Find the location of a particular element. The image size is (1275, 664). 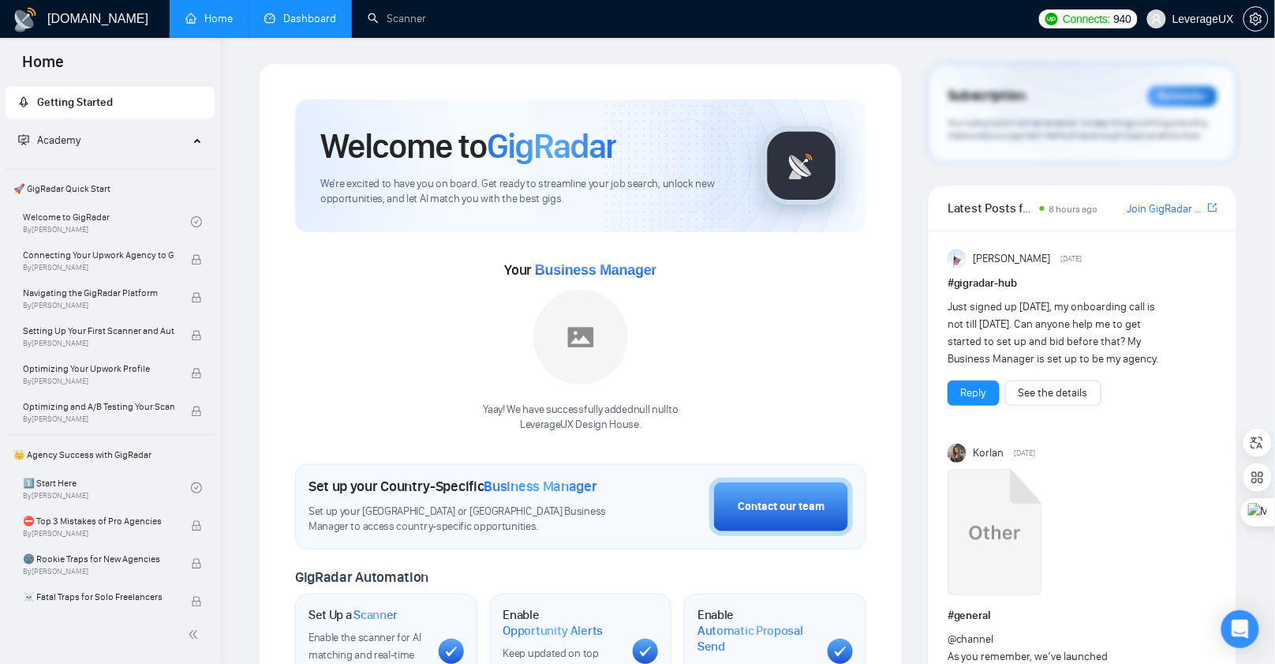

span: double-left is located at coordinates (196, 634).